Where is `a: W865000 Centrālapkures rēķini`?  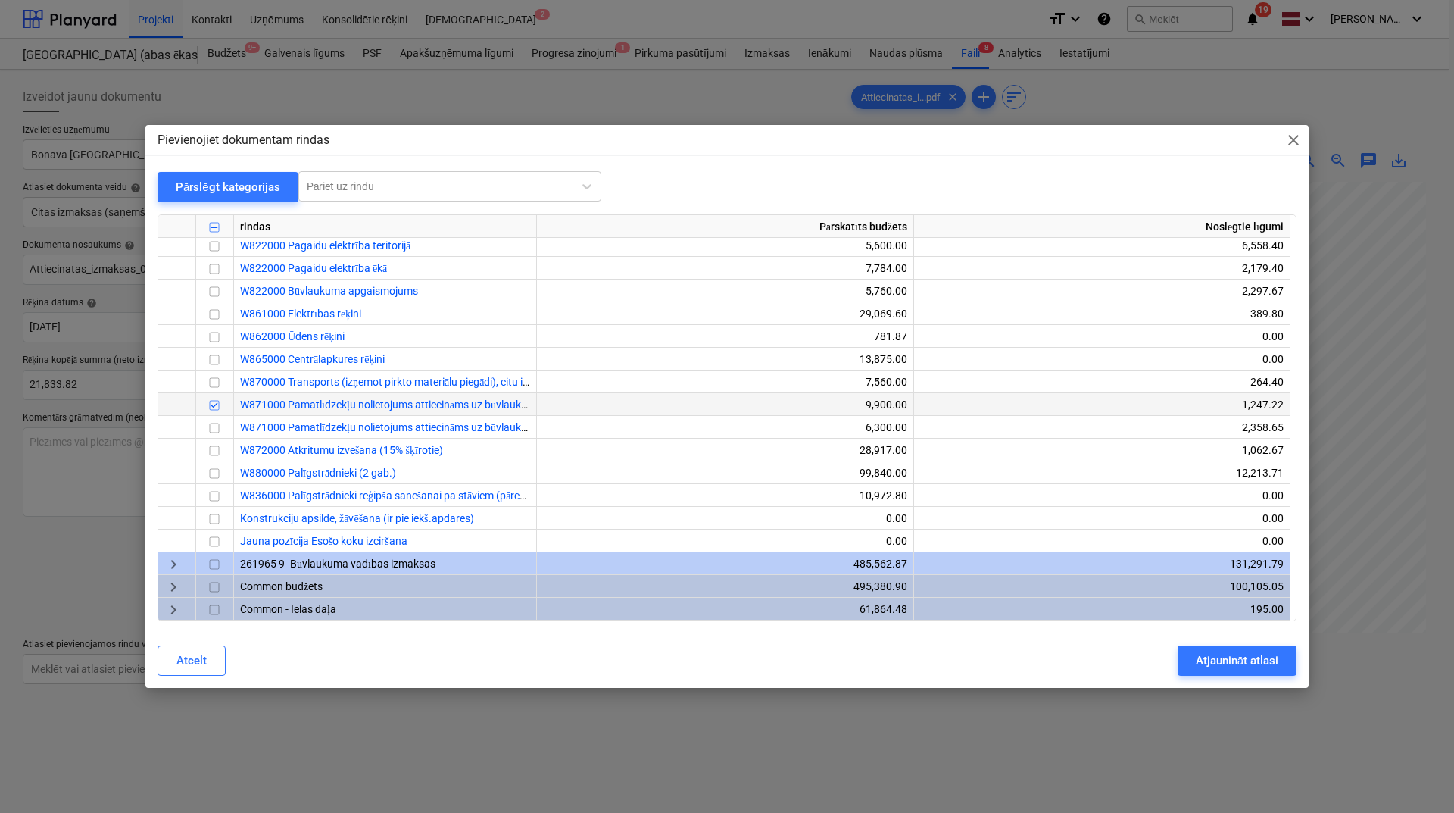 a: W865000 Centrālapkures rēķini is located at coordinates (312, 359).